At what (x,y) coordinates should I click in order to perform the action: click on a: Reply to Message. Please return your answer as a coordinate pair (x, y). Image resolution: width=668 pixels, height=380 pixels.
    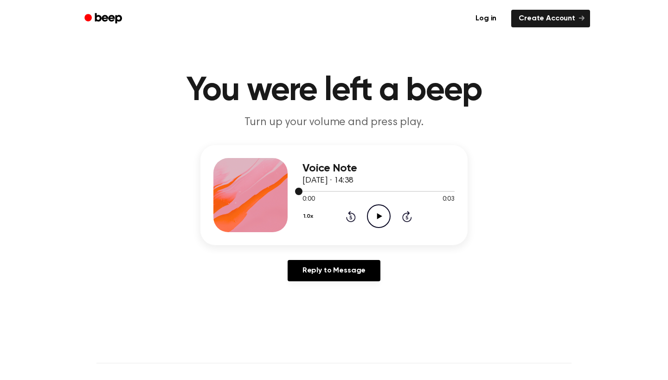
    Looking at the image, I should click on (334, 271).